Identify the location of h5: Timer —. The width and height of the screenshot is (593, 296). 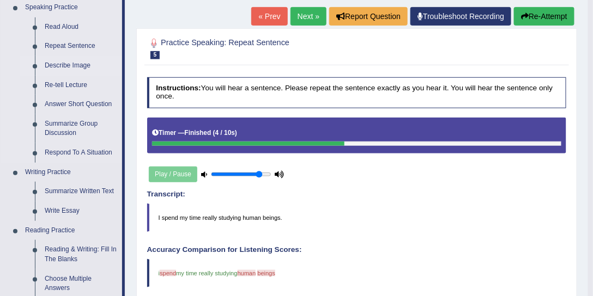
(195, 133).